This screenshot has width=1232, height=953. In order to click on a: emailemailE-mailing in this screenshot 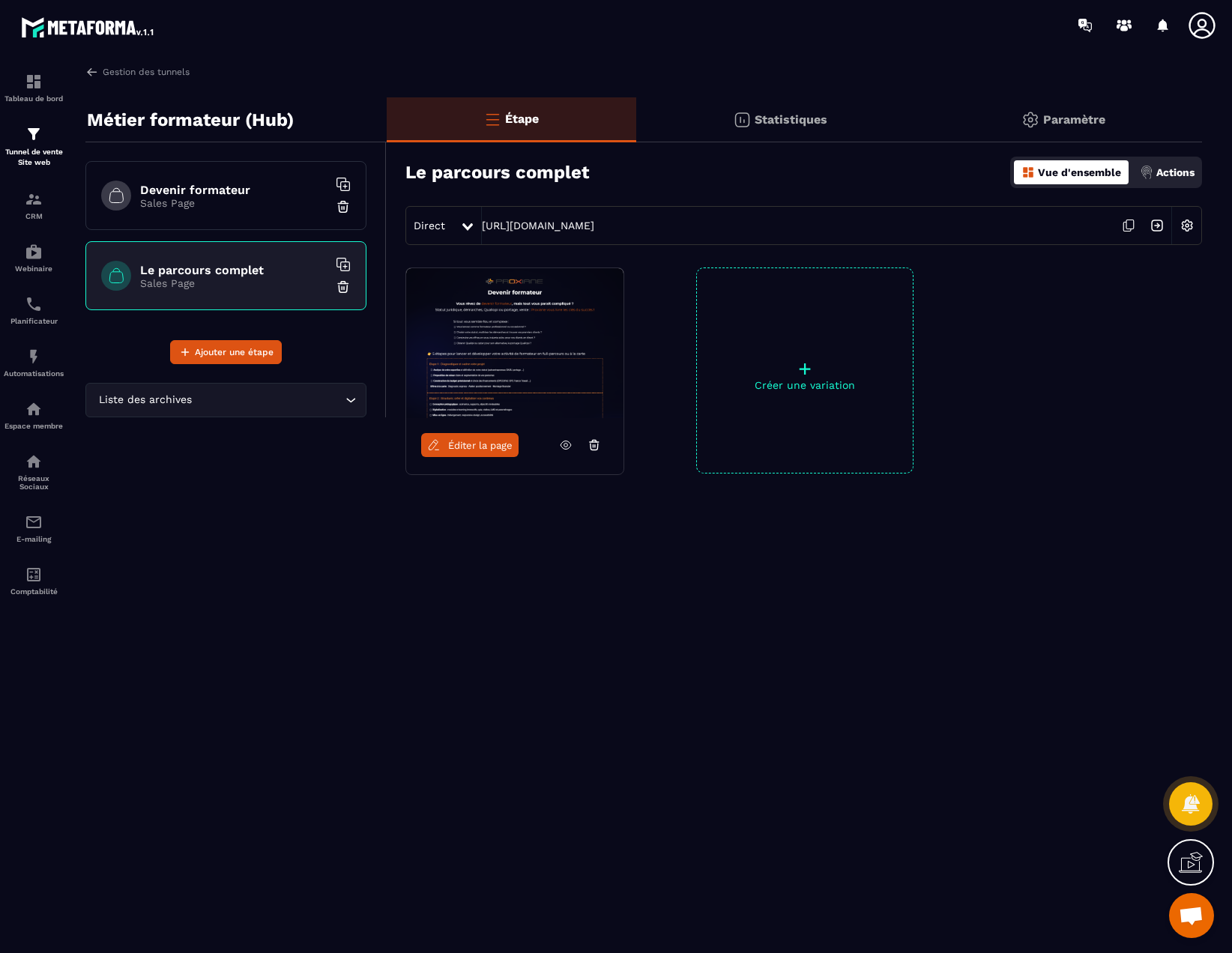, I will do `click(34, 528)`.